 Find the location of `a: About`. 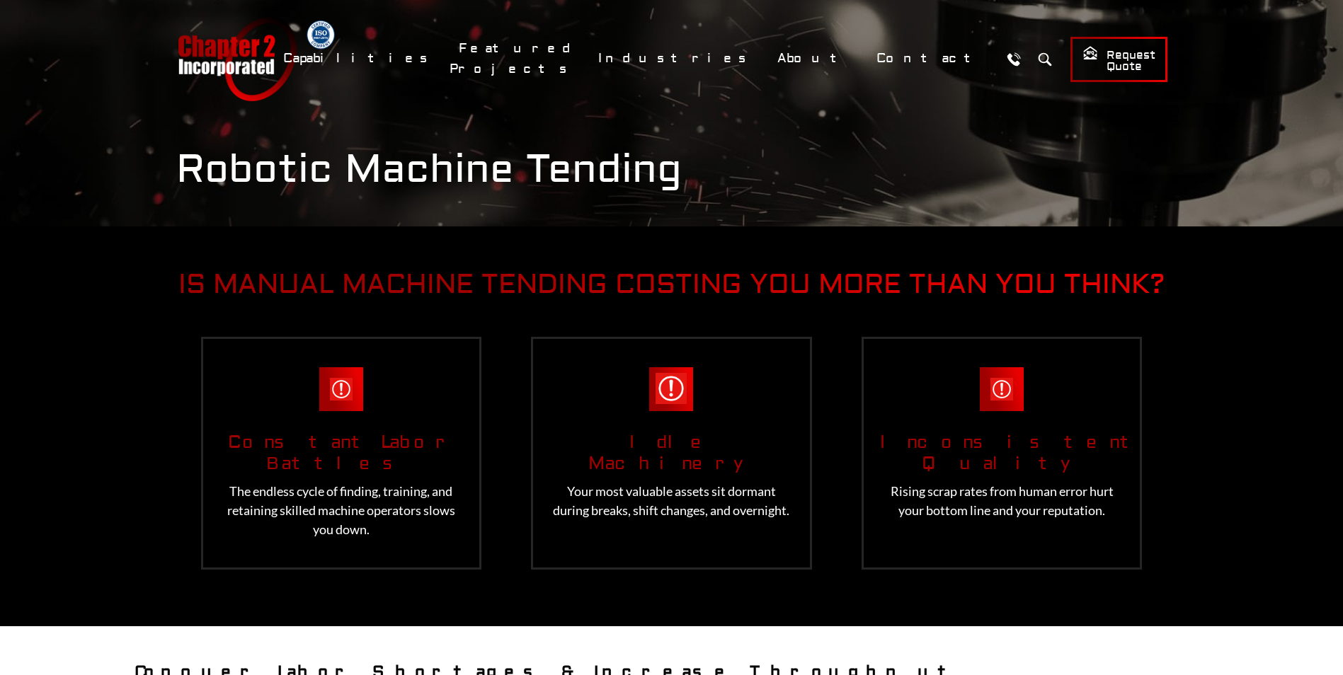

a: About is located at coordinates (814, 58).